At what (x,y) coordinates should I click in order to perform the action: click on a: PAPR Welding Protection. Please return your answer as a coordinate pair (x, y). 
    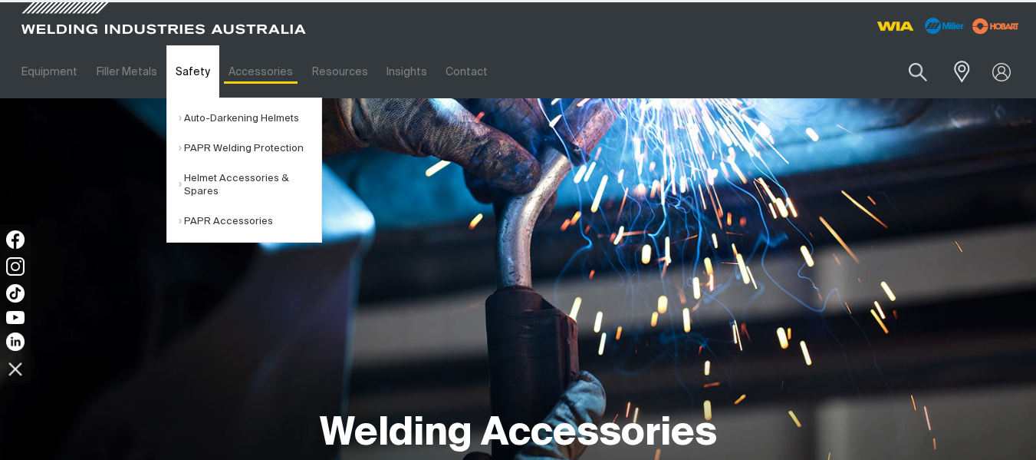
    Looking at the image, I should click on (250, 148).